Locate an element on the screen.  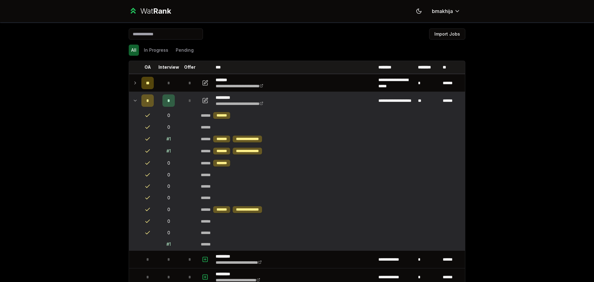
button: In Progress is located at coordinates (156, 50).